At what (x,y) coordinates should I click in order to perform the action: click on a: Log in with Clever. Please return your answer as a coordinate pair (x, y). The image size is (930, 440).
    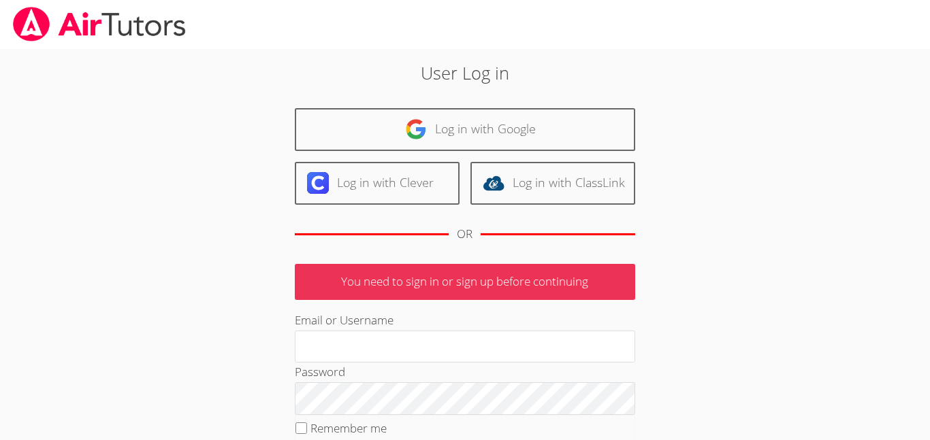
    Looking at the image, I should click on (377, 183).